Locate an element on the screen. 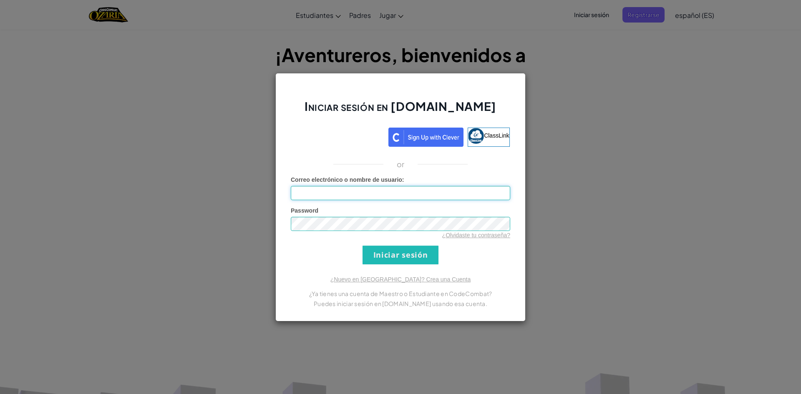  p: or is located at coordinates (401, 164).